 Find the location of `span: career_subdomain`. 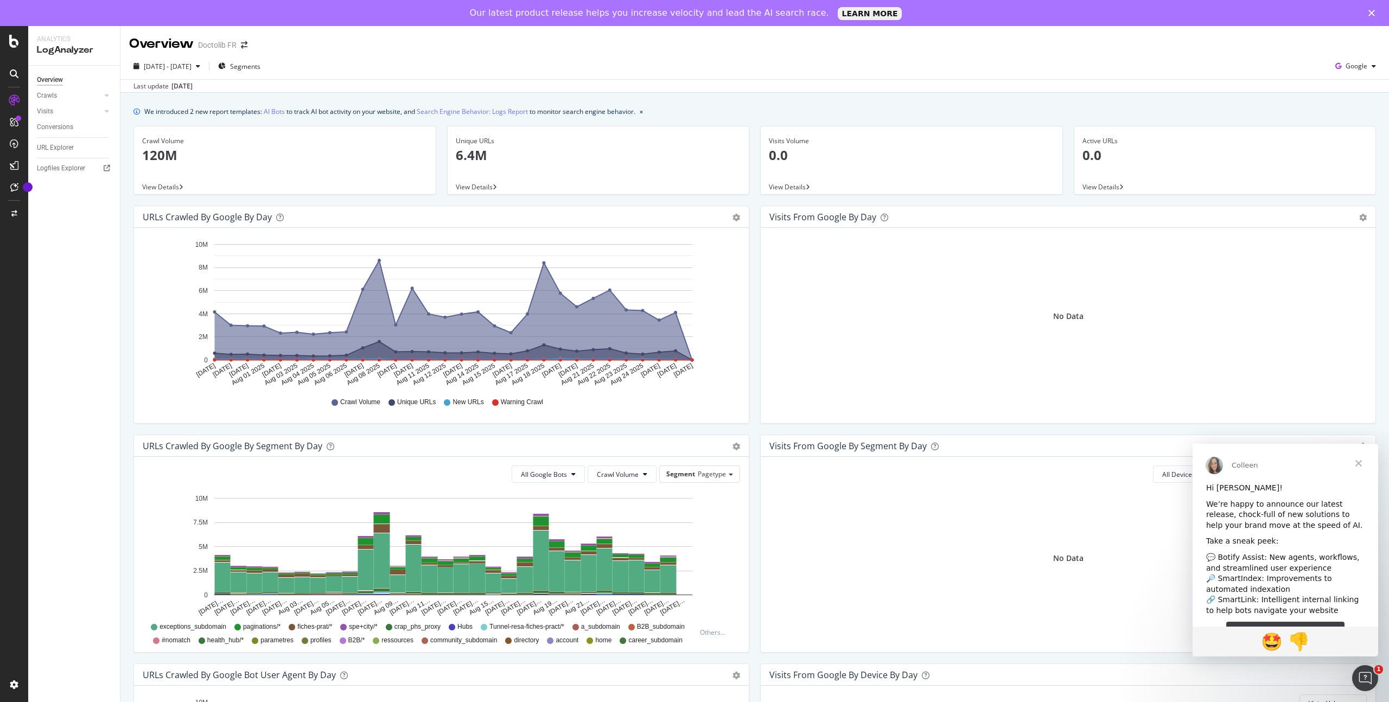

span: career_subdomain is located at coordinates (655, 640).